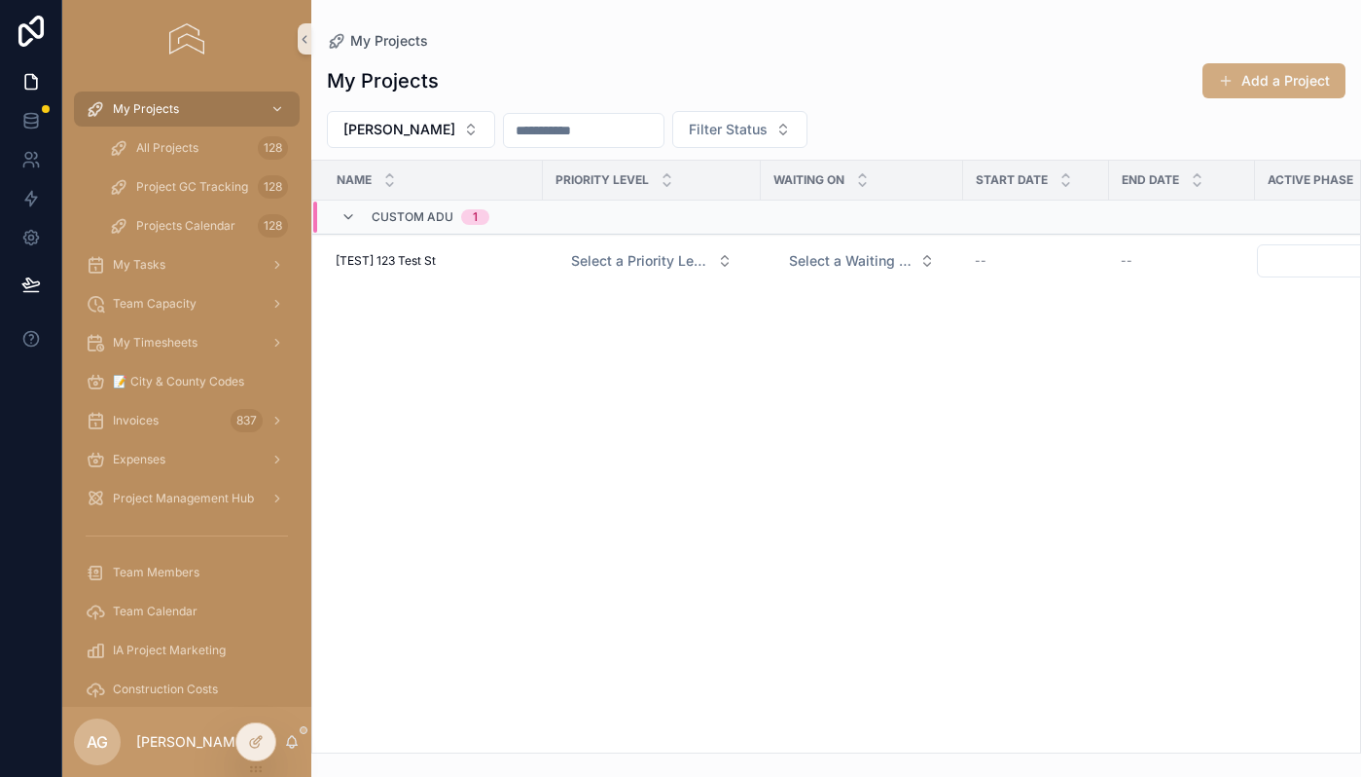 This screenshot has width=1361, height=777. What do you see at coordinates (169, 650) in the screenshot?
I see `span: IA Project Marketing` at bounding box center [169, 650].